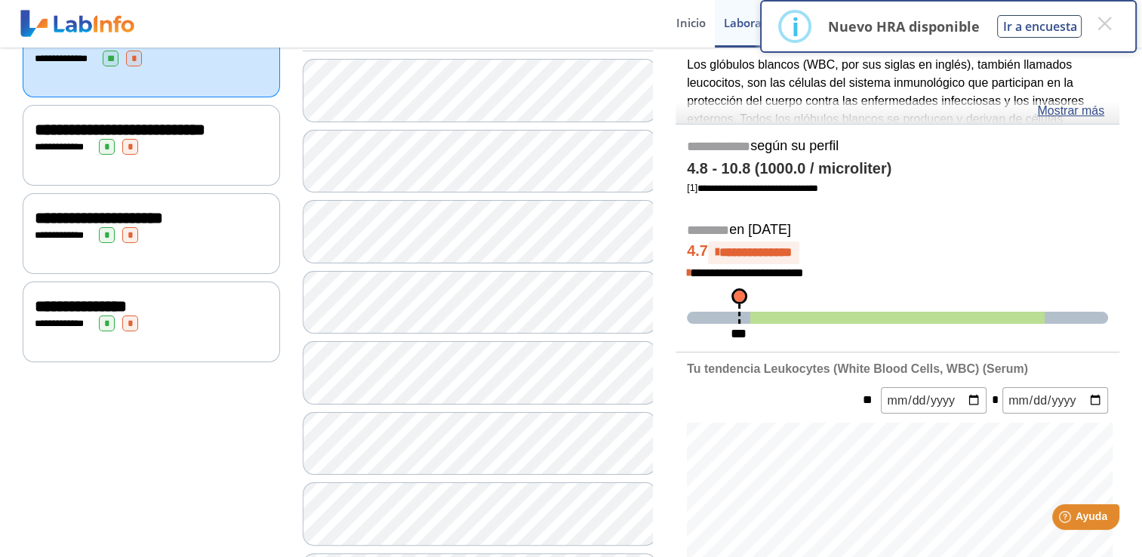  Describe the element at coordinates (897, 146) in the screenshot. I see `h5: según su perfil` at that location.